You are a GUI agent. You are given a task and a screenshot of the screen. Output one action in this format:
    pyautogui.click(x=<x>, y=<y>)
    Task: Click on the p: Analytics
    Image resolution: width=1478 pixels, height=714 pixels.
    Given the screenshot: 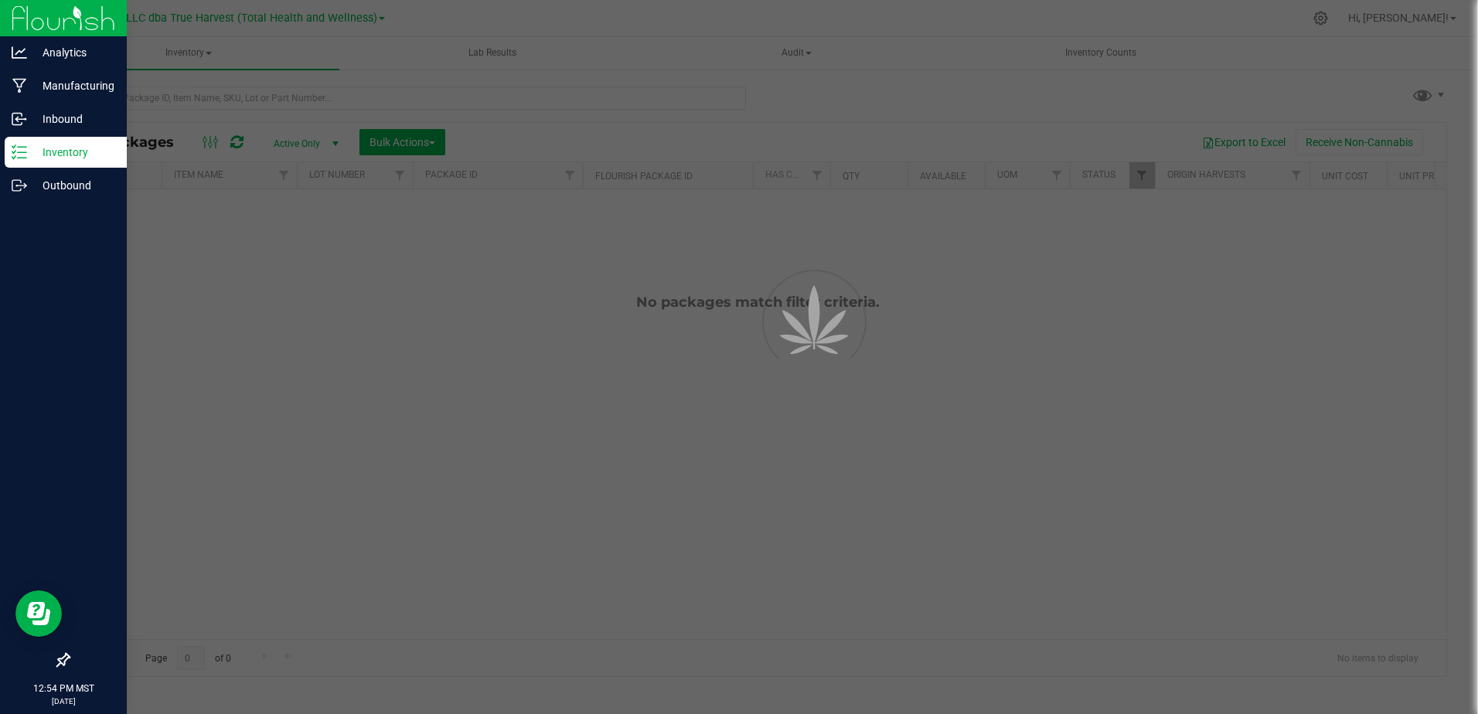 What is the action you would take?
    pyautogui.click(x=73, y=53)
    